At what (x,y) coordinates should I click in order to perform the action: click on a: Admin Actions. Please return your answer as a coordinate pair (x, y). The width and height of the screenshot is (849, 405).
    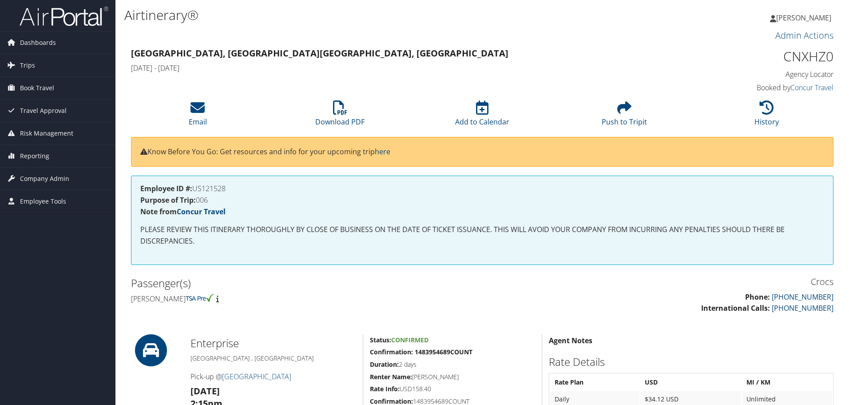
    Looking at the image, I should click on (804, 35).